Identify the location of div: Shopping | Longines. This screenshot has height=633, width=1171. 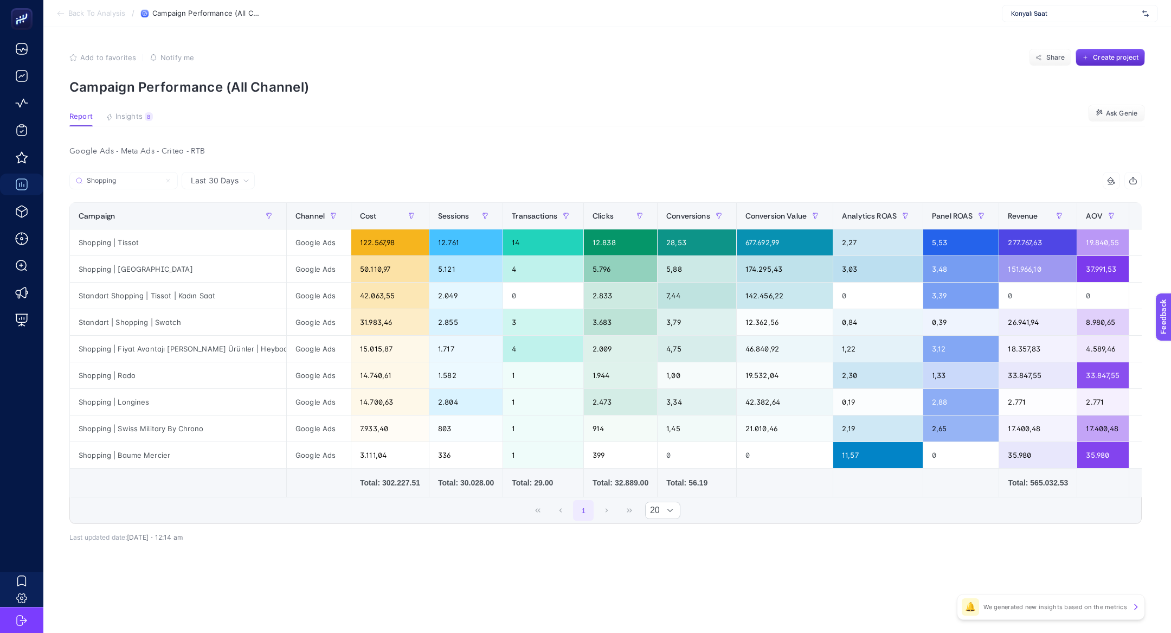
(178, 402).